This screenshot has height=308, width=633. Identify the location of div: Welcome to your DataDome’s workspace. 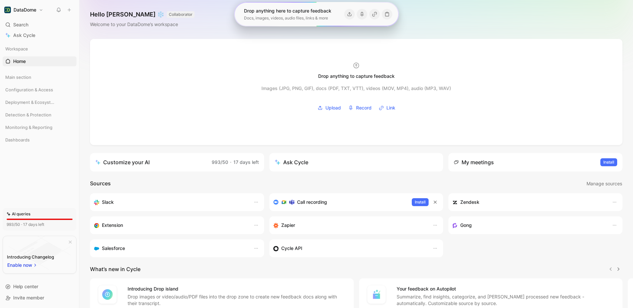
(142, 24).